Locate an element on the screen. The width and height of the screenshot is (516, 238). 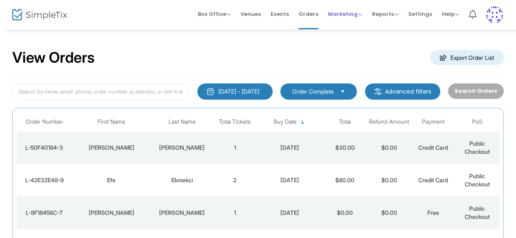
div: 9/23/2025 is located at coordinates (290, 148).